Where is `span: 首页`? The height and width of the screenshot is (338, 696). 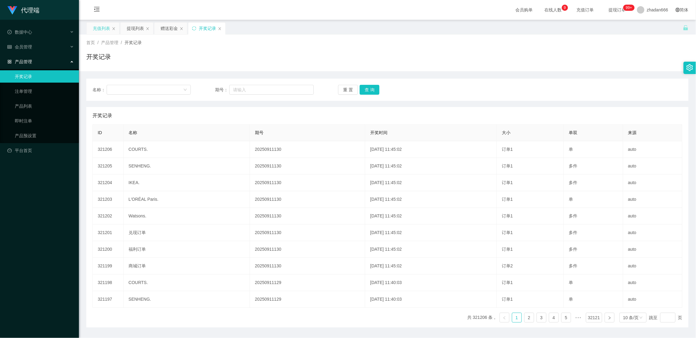
span: 首页 is located at coordinates (91, 43).